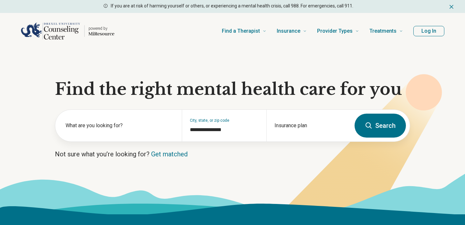 This screenshot has height=225, width=465. Describe the element at coordinates (338, 31) in the screenshot. I see `a: Provider Types` at that location.